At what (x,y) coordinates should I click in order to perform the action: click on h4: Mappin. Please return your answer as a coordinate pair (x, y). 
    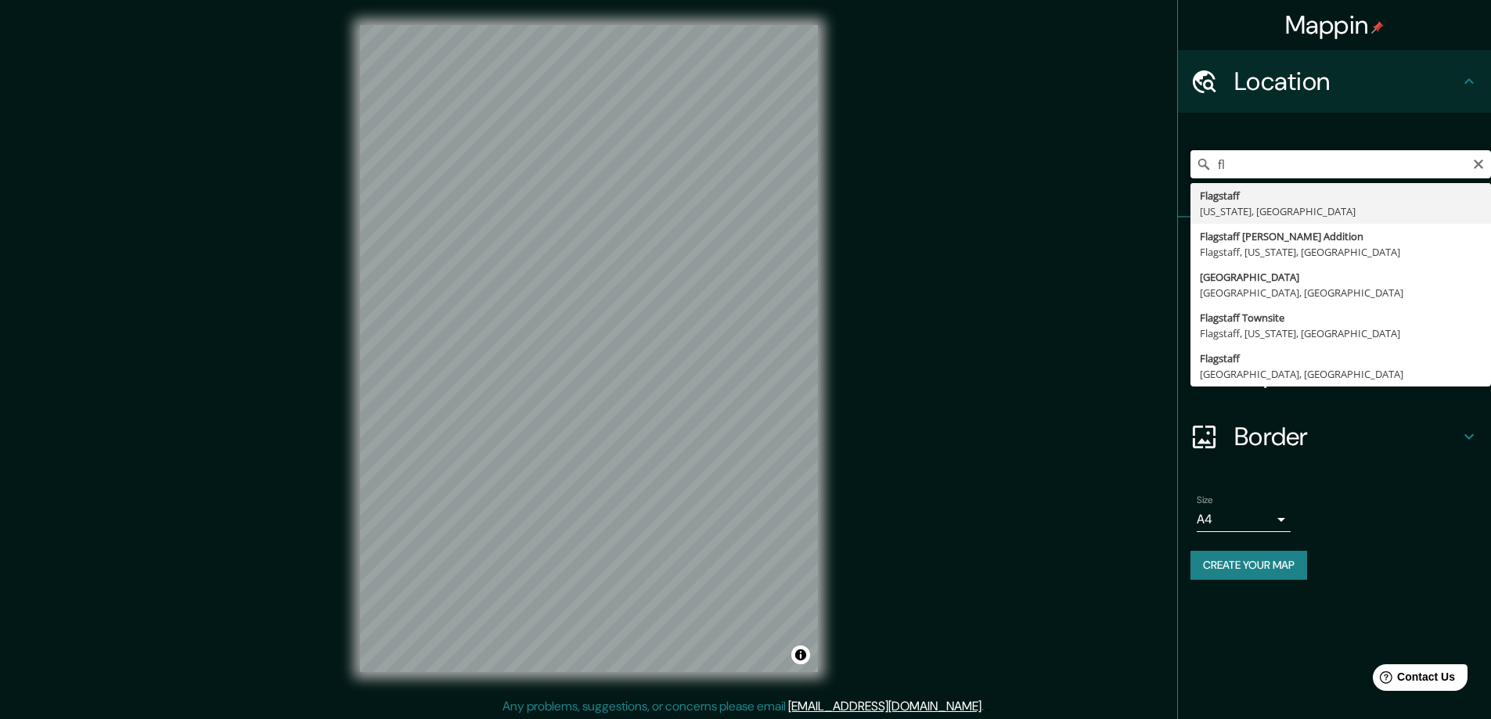
    Looking at the image, I should click on (1334, 25).